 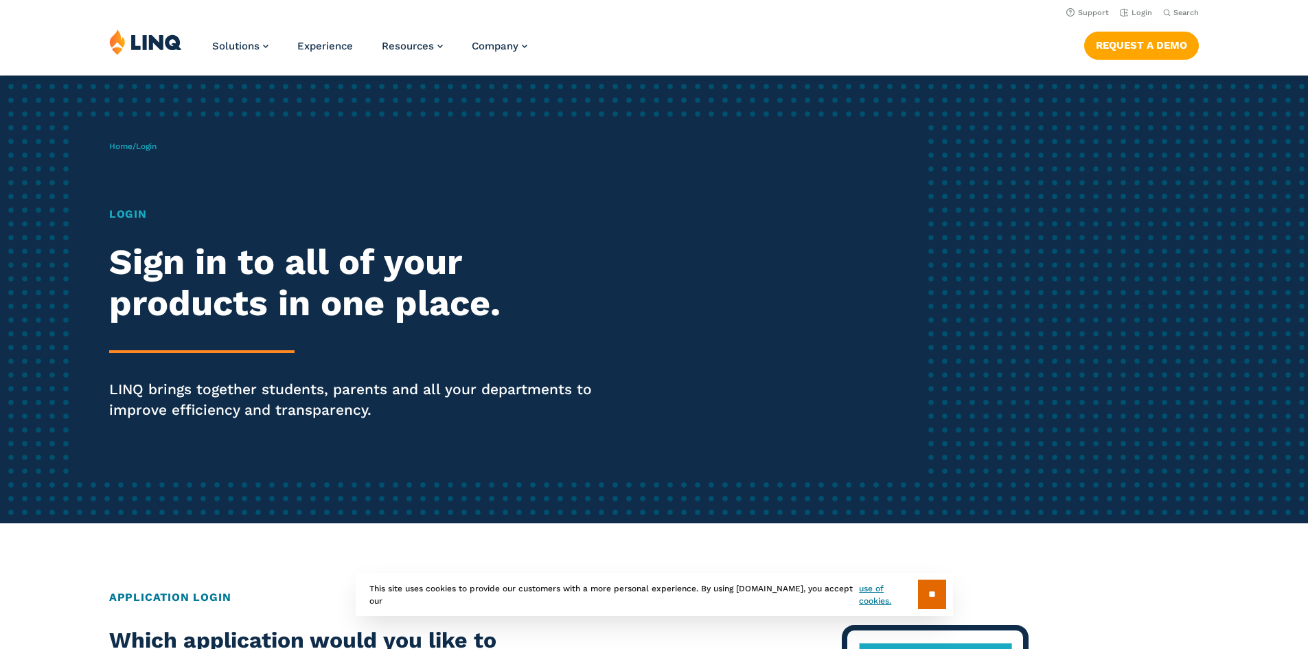 What do you see at coordinates (499, 46) in the screenshot?
I see `a: Company` at bounding box center [499, 46].